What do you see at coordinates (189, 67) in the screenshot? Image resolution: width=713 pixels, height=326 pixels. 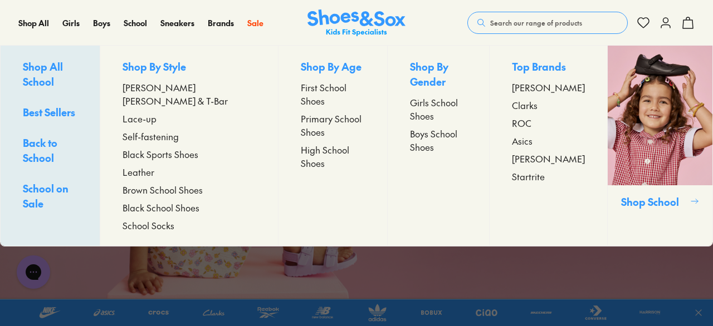 I see `p: Shop By Style` at bounding box center [189, 67].